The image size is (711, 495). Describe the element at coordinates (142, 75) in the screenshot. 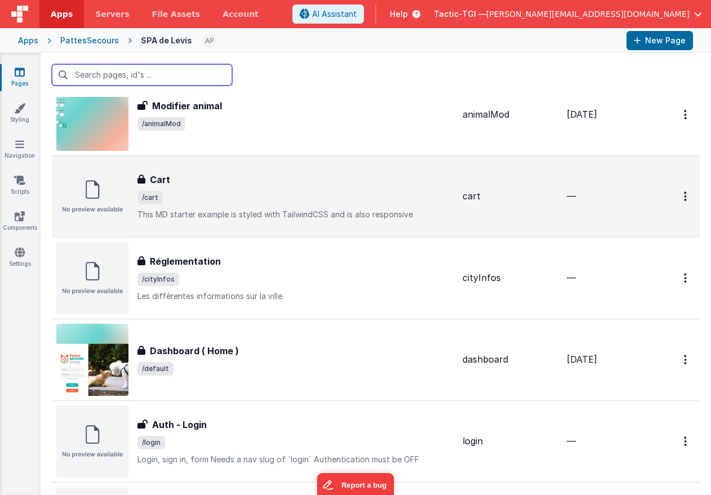

I see `input: Search pages, id's ...` at that location.